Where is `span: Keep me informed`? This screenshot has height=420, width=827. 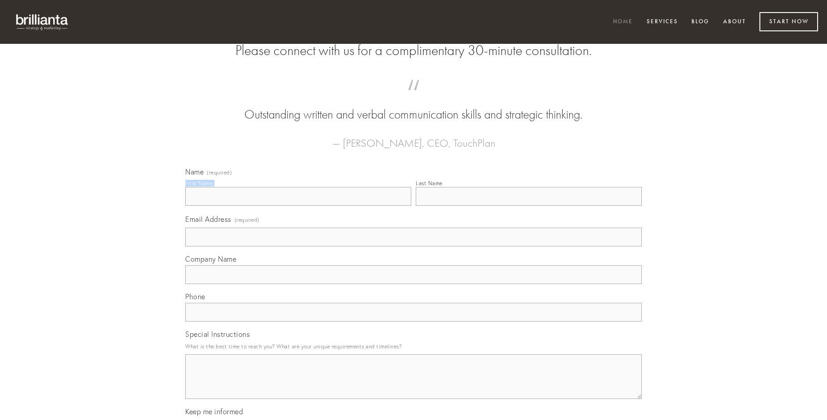 span: Keep me informed is located at coordinates (214, 412).